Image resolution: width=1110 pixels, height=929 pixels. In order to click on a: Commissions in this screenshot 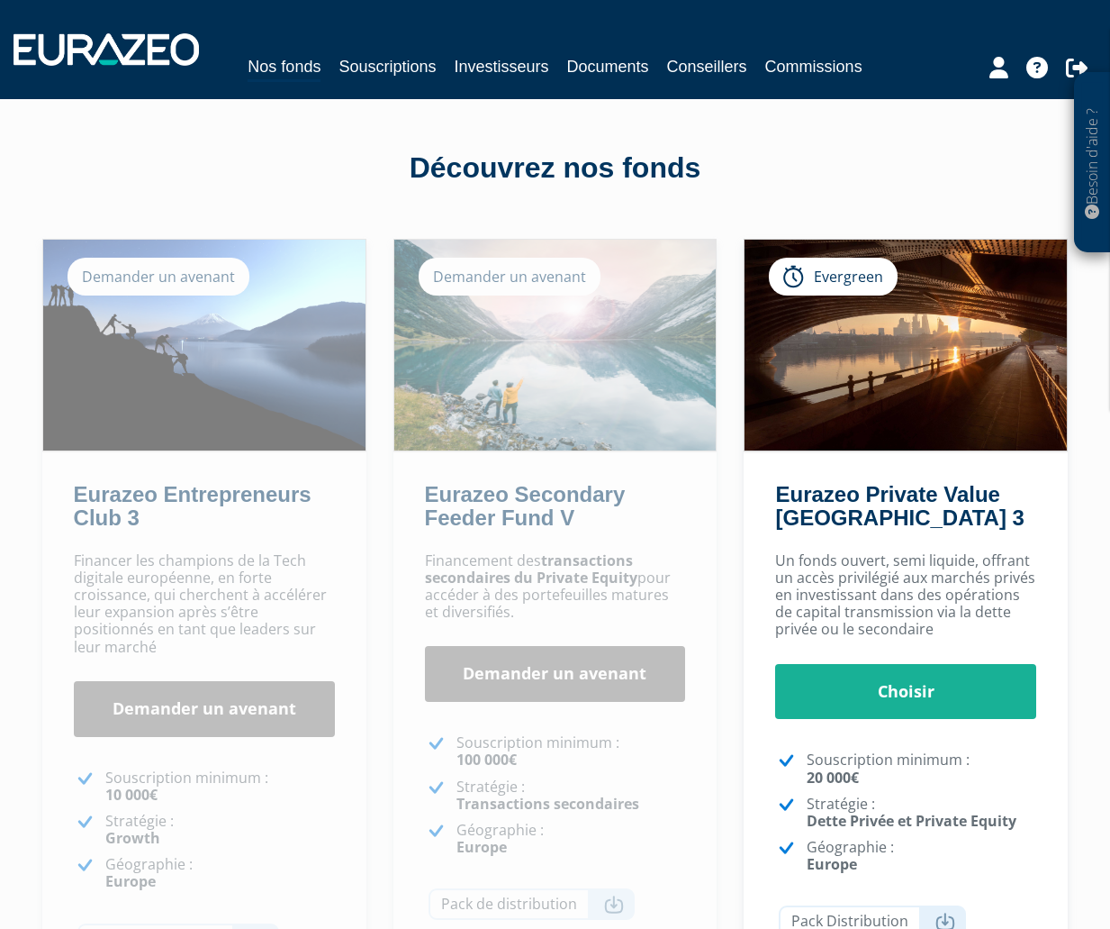, I will do `click(814, 67)`.